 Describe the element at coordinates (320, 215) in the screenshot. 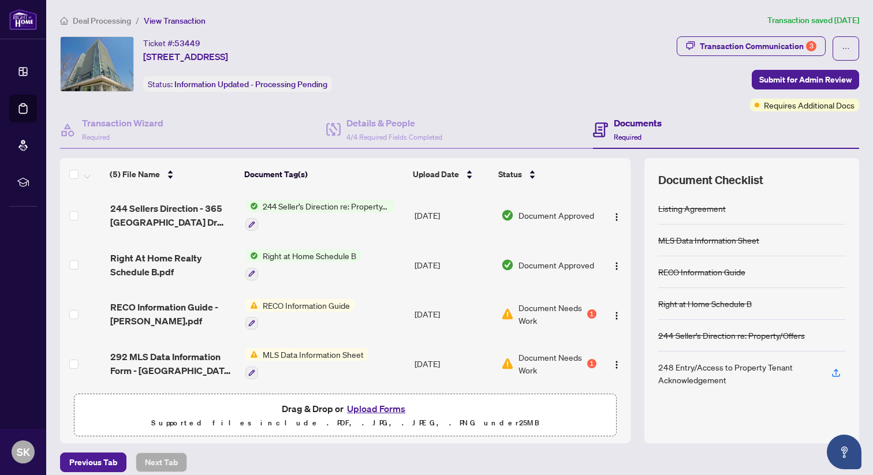

I see `button: Status Icon244 Seller’s Direction re: Property/Offers` at that location.